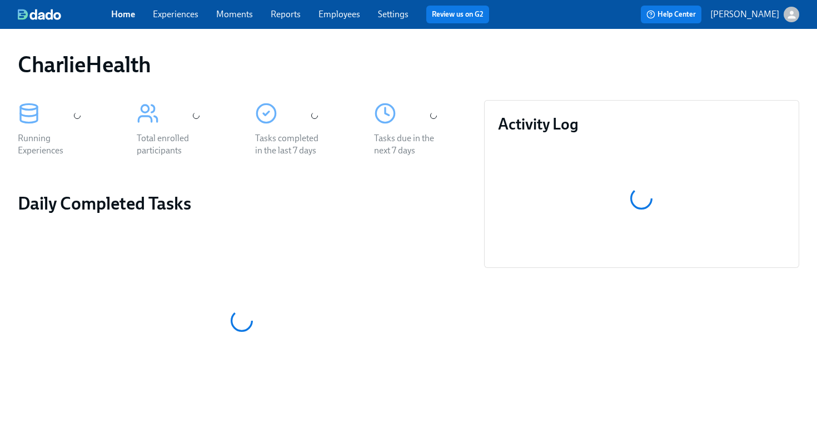  Describe the element at coordinates (642, 124) in the screenshot. I see `h3: Activity Log` at that location.